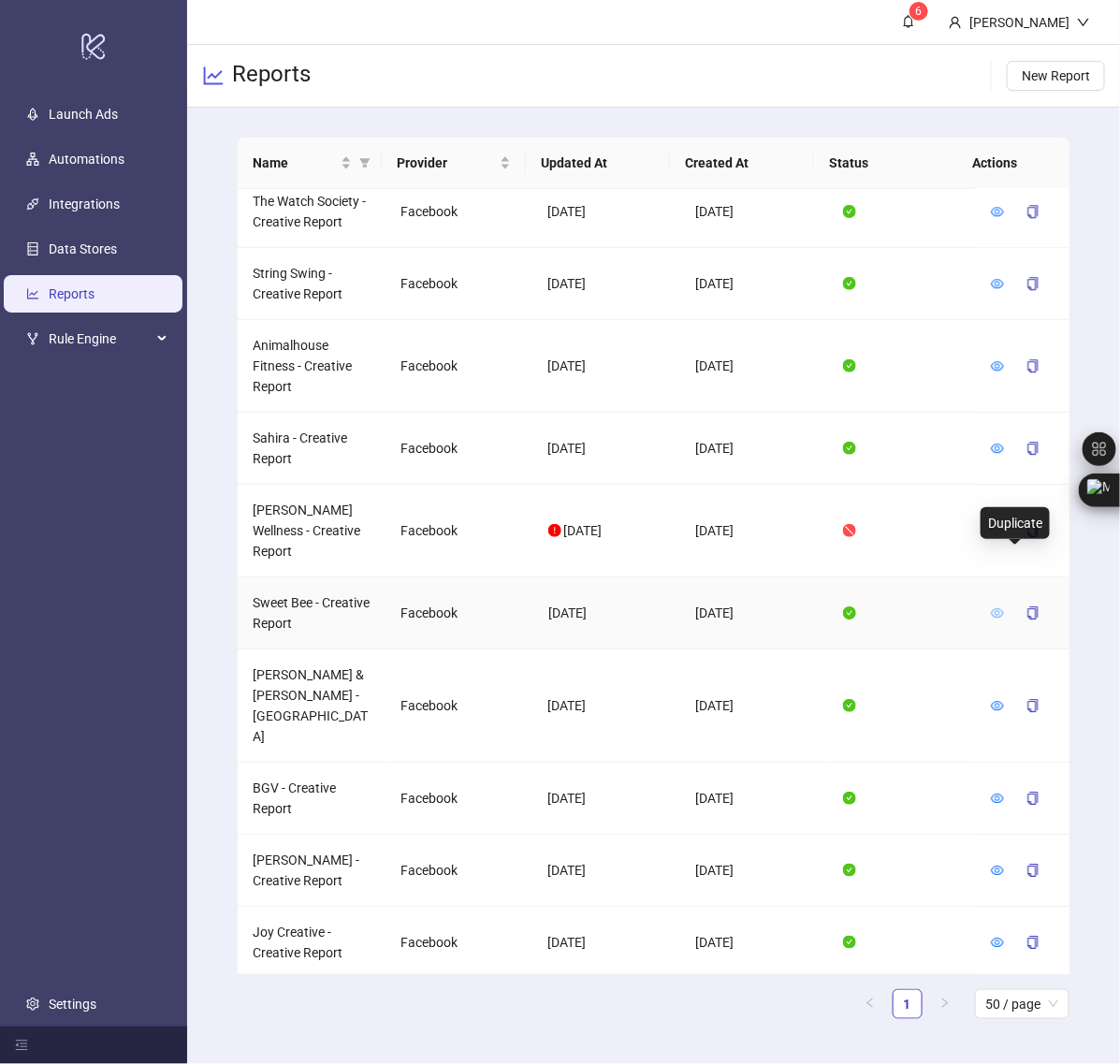  What do you see at coordinates (1005, 163) in the screenshot?
I see `th: Actions` at bounding box center [1005, 163].